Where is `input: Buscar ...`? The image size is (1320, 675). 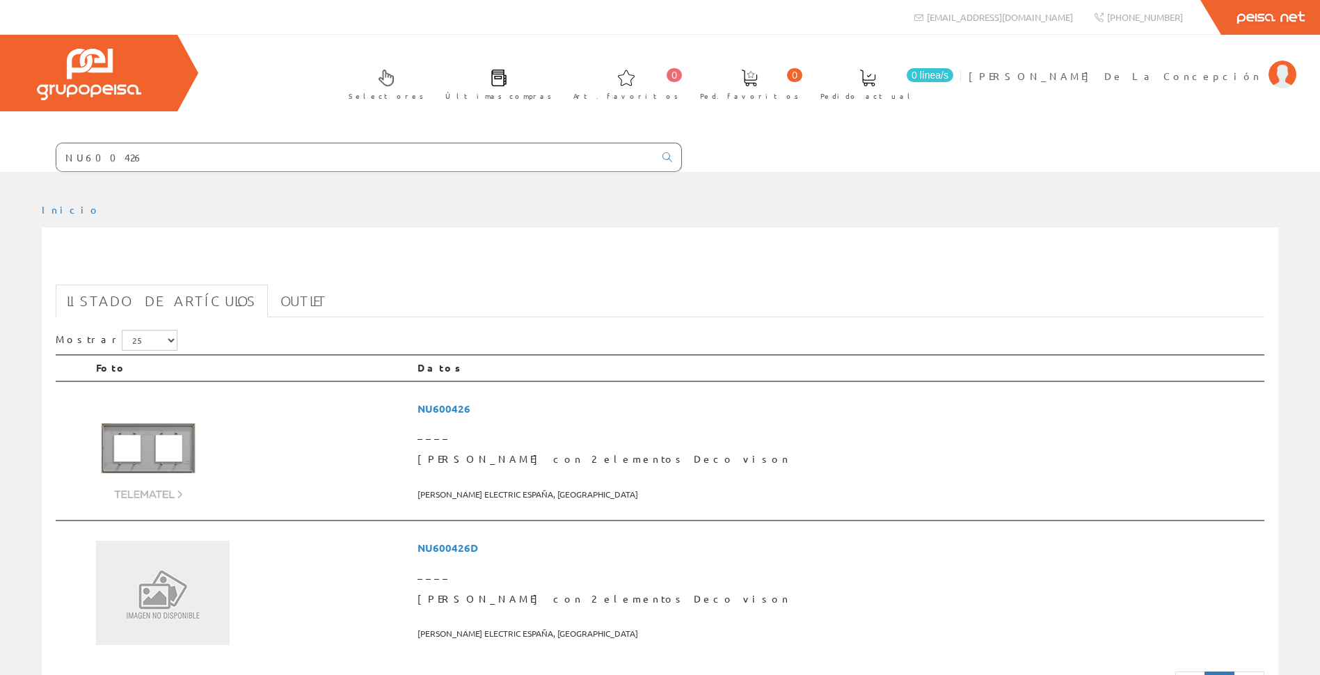 input: Buscar ... is located at coordinates (355, 157).